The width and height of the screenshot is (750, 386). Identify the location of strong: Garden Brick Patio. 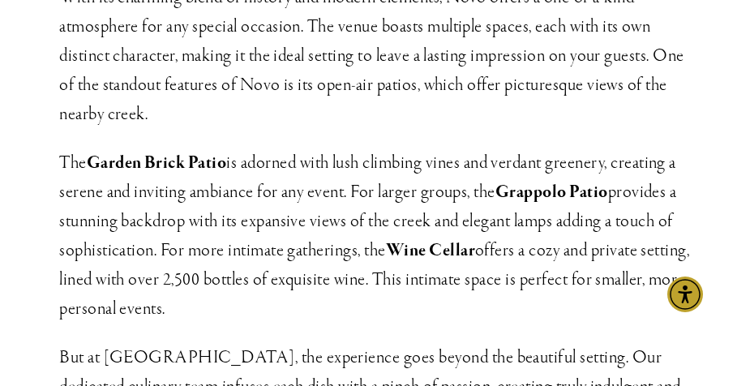
(157, 163).